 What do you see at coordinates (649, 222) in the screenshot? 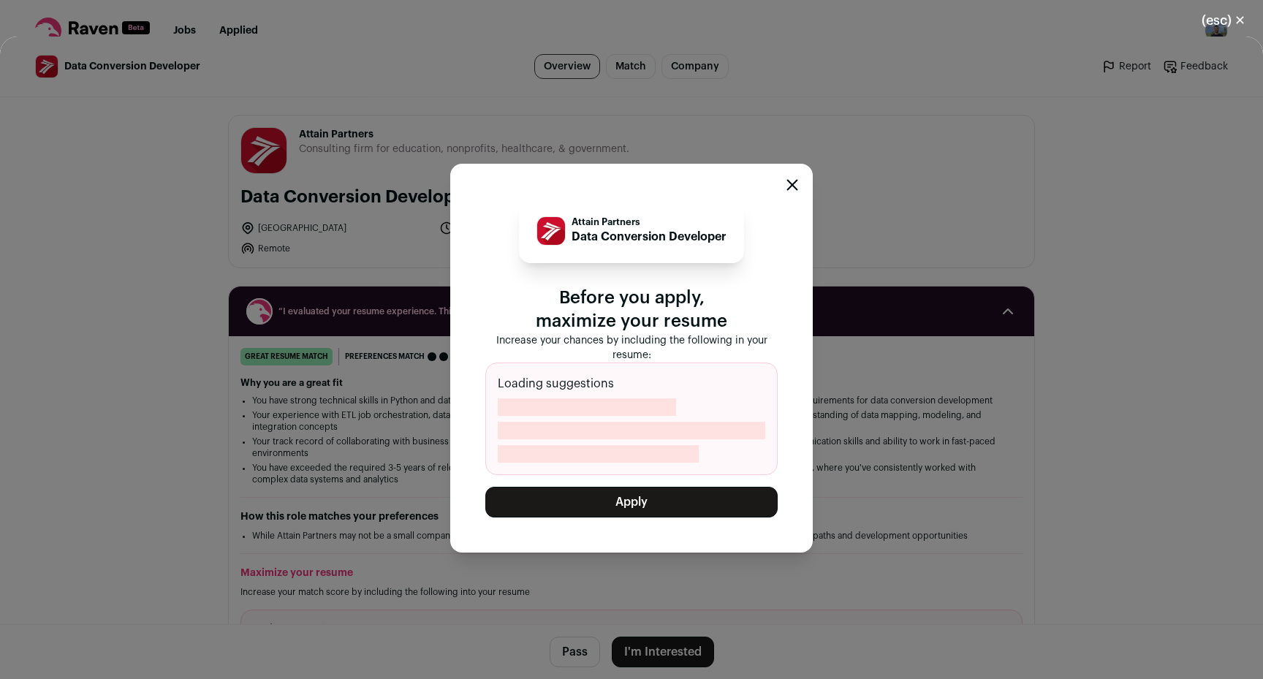
I see `p: Attain Partners` at bounding box center [649, 222].